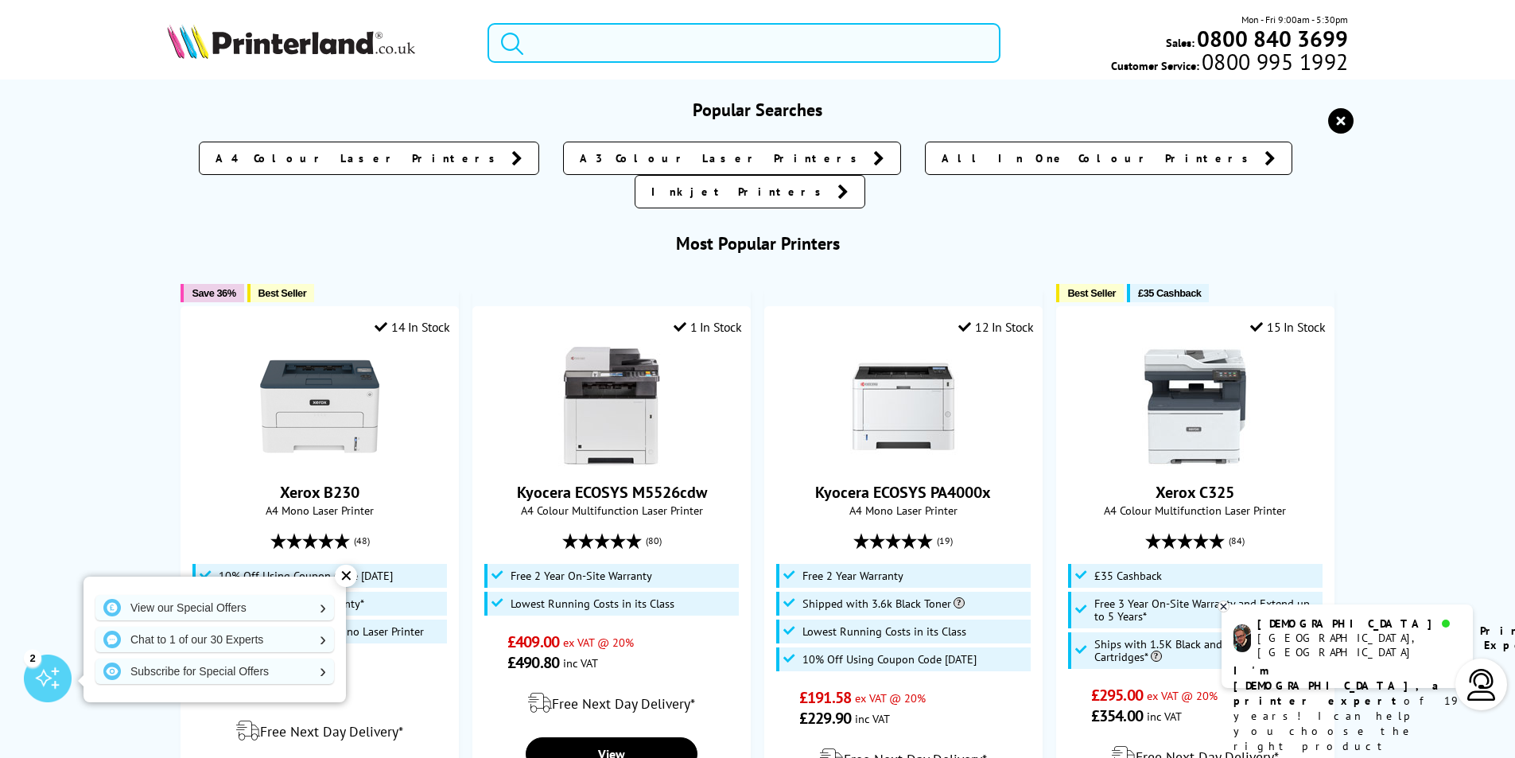 This screenshot has width=1515, height=758. What do you see at coordinates (1481, 685) in the screenshot?
I see `img: user-headset-light.svg` at bounding box center [1481, 685].